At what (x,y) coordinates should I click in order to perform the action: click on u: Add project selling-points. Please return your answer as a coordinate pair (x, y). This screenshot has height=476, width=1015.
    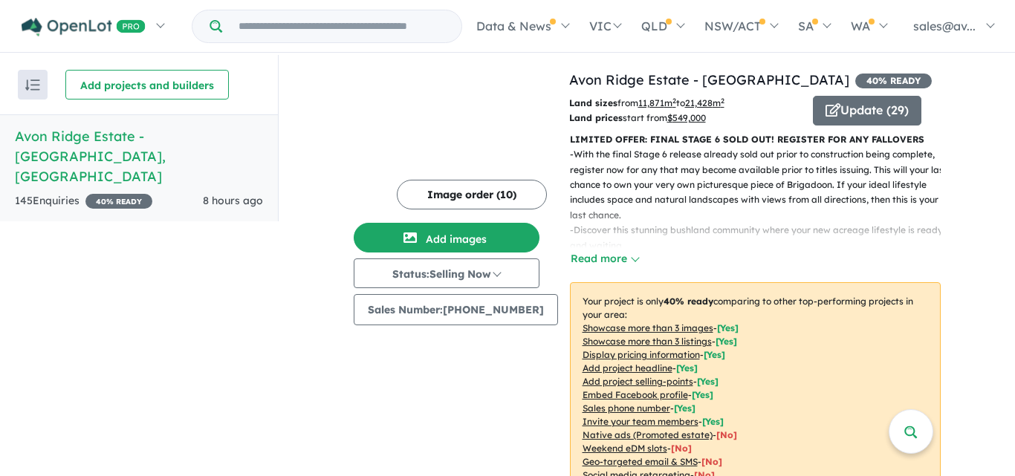
    Looking at the image, I should click on (638, 381).